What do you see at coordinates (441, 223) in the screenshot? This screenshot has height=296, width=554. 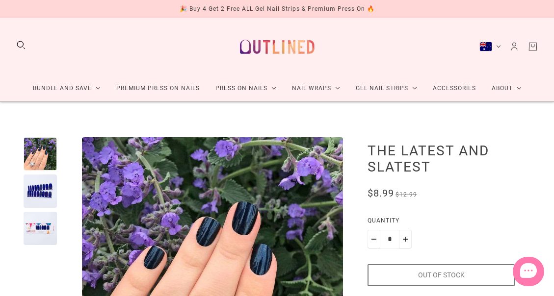 I see `label: Quantity` at bounding box center [441, 223].